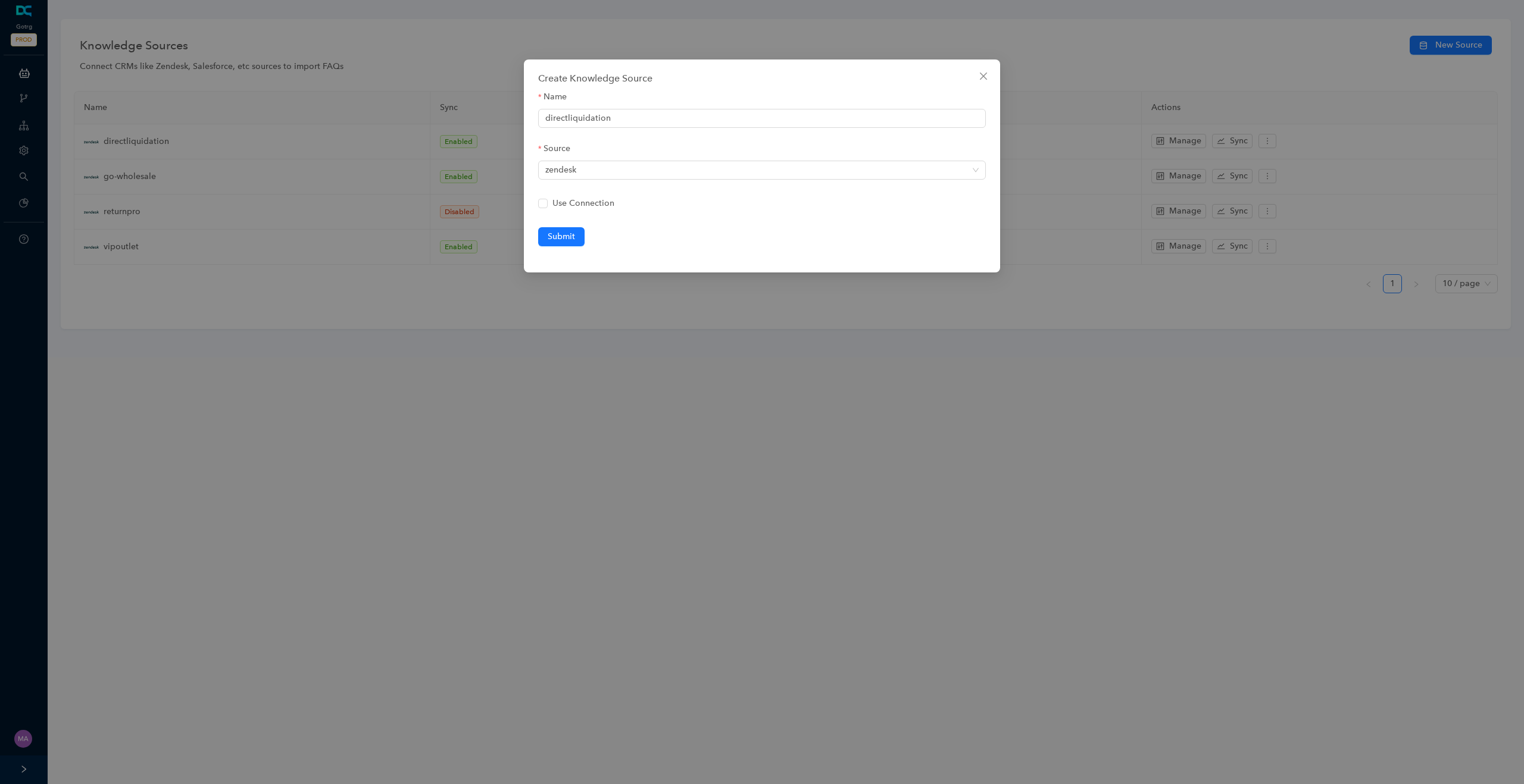 This screenshot has height=784, width=1524. What do you see at coordinates (984, 76) in the screenshot?
I see `span: close` at bounding box center [984, 76].